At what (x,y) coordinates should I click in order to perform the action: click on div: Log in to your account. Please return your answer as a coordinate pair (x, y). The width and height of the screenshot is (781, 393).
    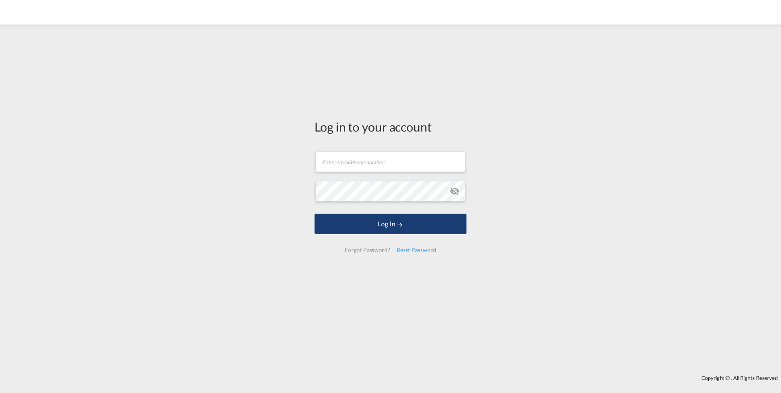
    Looking at the image, I should click on (390, 127).